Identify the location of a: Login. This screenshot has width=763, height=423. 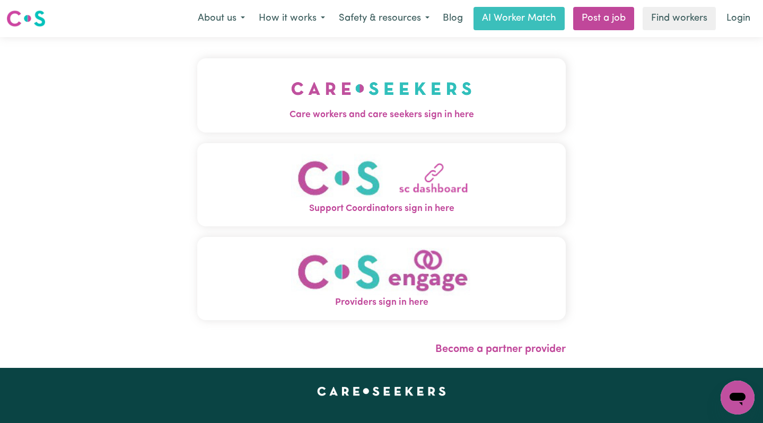
(738, 19).